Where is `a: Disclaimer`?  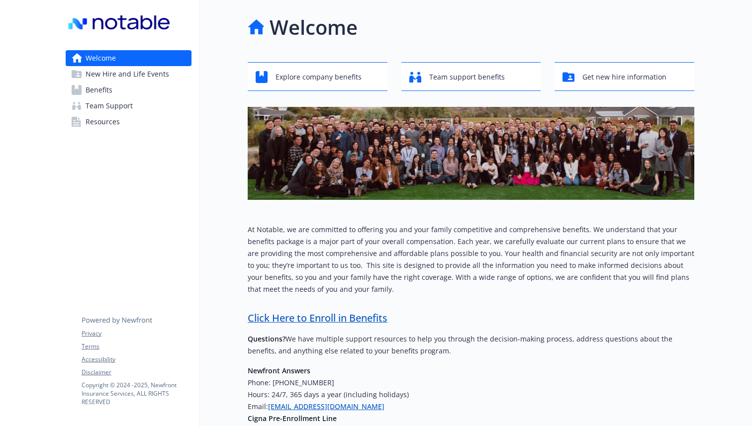
a: Disclaimer is located at coordinates (136, 373).